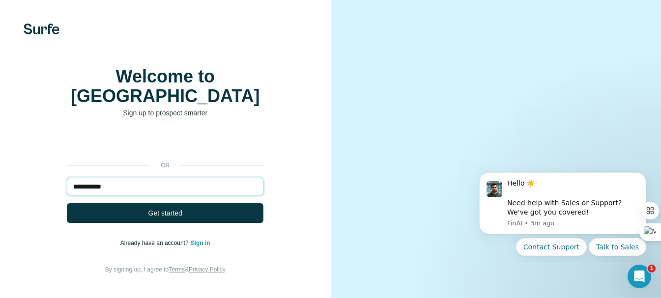  I want to click on img: Profile image for FinAI, so click(30, 26).